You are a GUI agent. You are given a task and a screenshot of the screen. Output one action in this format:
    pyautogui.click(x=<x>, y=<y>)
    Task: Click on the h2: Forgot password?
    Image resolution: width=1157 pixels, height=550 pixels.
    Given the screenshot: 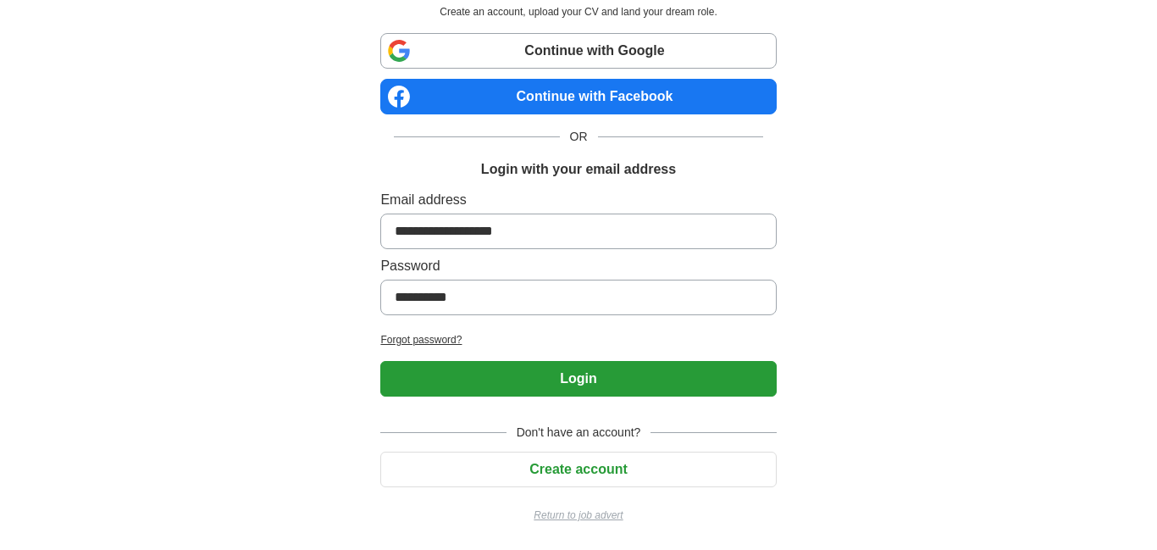 What is the action you would take?
    pyautogui.click(x=578, y=340)
    